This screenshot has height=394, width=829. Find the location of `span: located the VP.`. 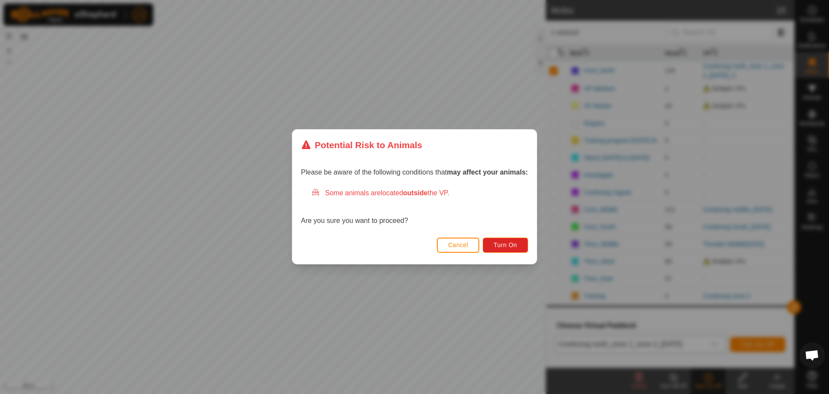

span: located the VP. is located at coordinates (415, 193).